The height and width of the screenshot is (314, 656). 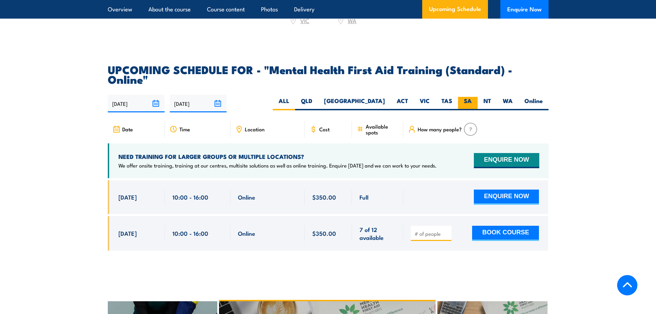 What do you see at coordinates (324, 129) in the screenshot?
I see `span: Cost` at bounding box center [324, 129].